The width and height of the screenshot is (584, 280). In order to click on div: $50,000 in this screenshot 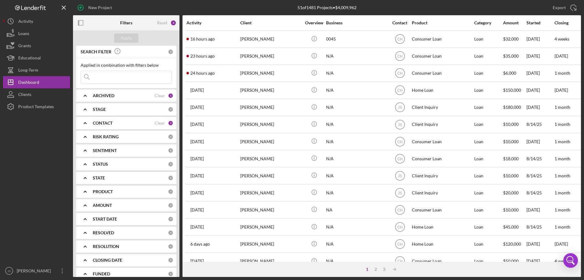, I will do `click(514, 261)`.